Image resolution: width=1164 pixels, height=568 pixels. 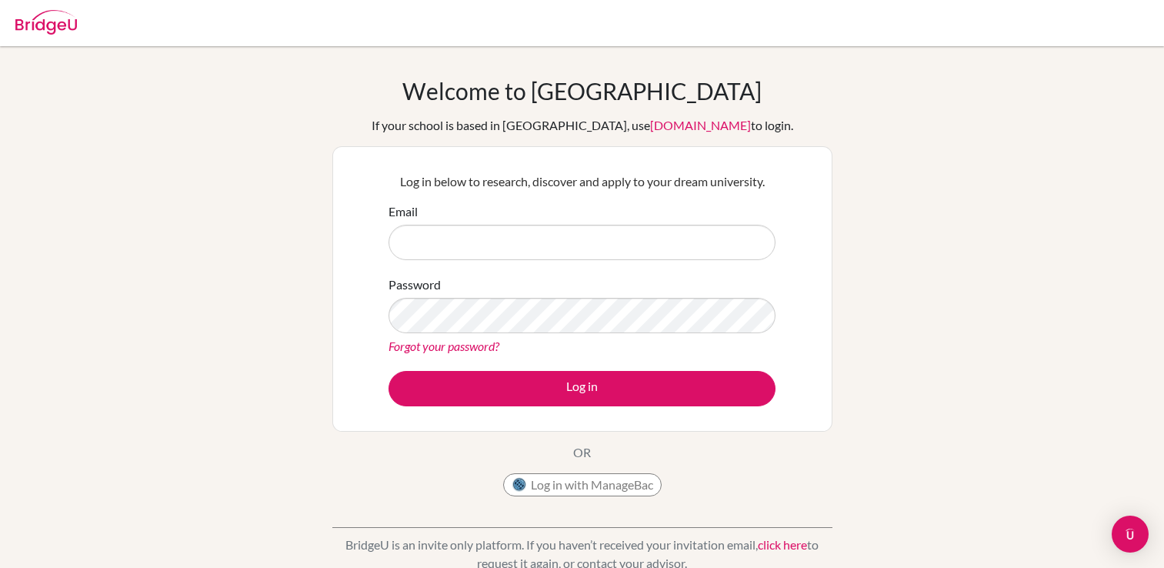 I want to click on img: Bridge-U, so click(x=46, y=22).